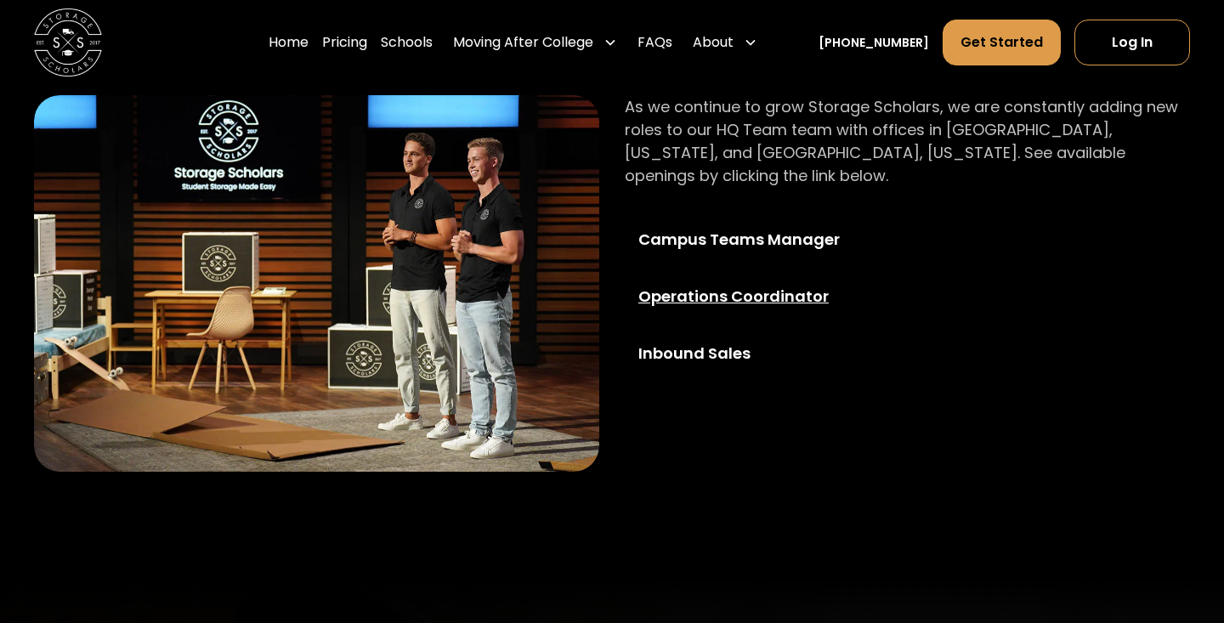 The image size is (1224, 623). I want to click on a: Log In, so click(1132, 42).